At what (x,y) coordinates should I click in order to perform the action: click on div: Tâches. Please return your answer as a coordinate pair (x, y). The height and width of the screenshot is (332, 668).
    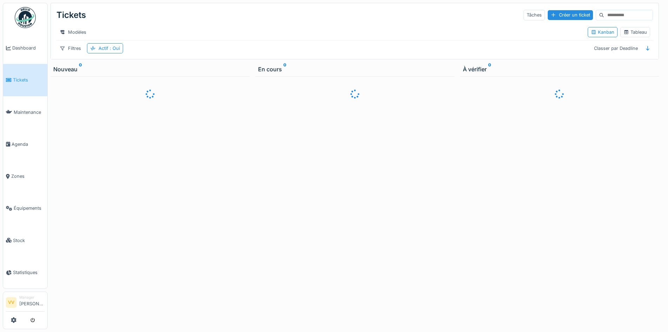
    Looking at the image, I should click on (534, 15).